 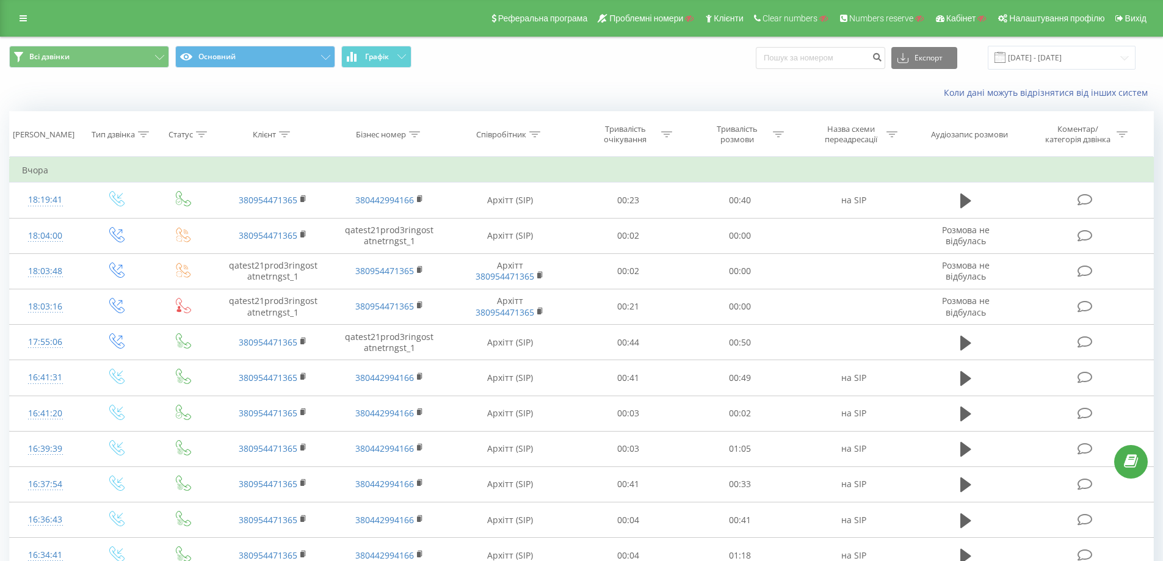 What do you see at coordinates (381, 134) in the screenshot?
I see `div: Бізнес номер` at bounding box center [381, 134].